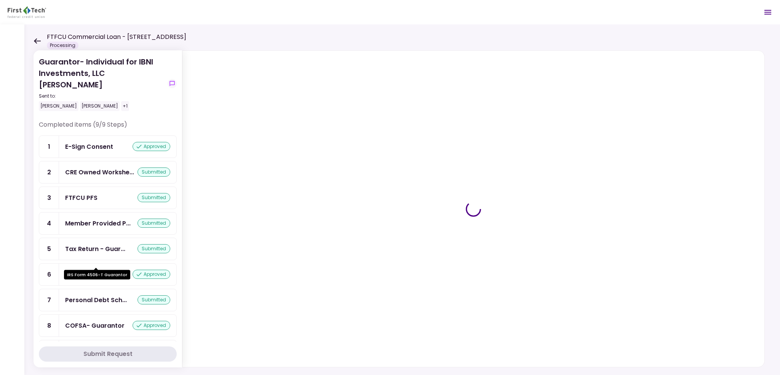 This screenshot has height=375, width=780. Describe the element at coordinates (108, 172) in the screenshot. I see `a: 2CRE Owned Worksheetsubmitted` at that location.